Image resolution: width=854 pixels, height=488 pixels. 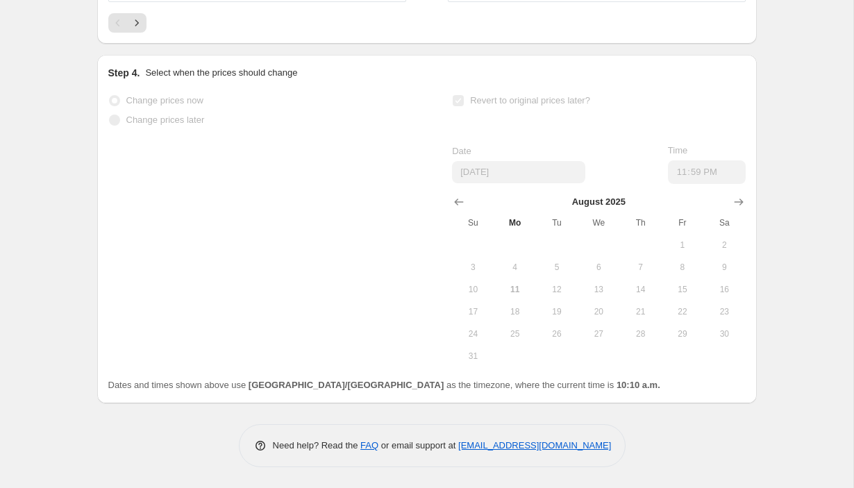 I want to click on span: 19, so click(x=557, y=312).